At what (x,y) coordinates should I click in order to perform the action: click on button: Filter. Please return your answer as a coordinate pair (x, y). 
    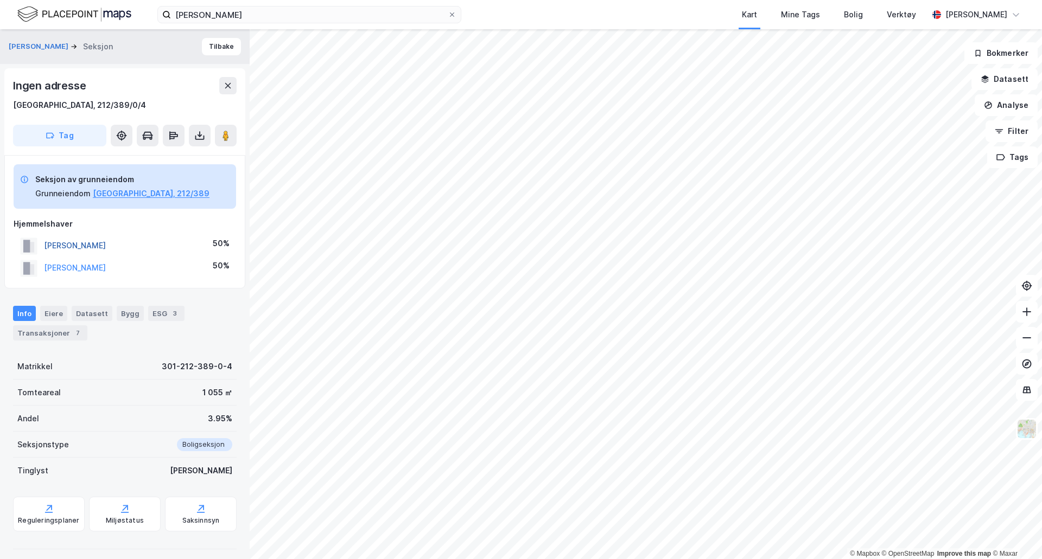
    Looking at the image, I should click on (1011, 131).